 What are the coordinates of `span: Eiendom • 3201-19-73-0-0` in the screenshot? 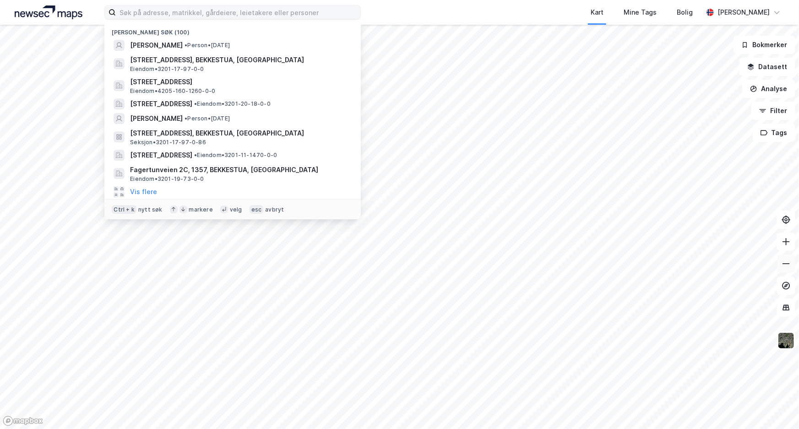 It's located at (167, 179).